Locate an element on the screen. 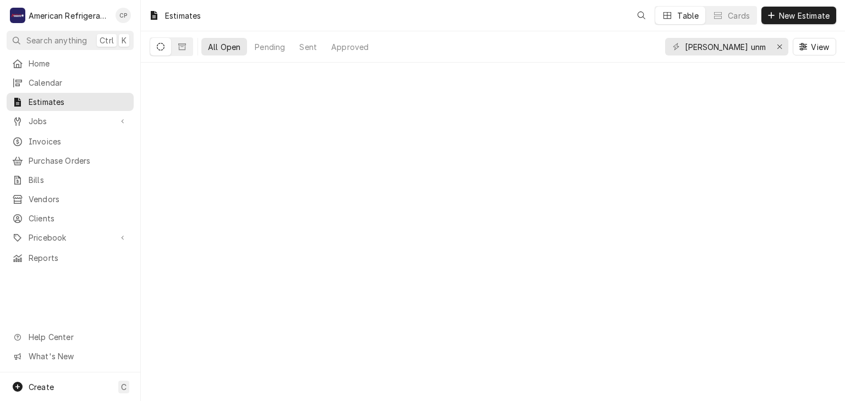 Image resolution: width=845 pixels, height=401 pixels. span: Vendors is located at coordinates (78, 199).